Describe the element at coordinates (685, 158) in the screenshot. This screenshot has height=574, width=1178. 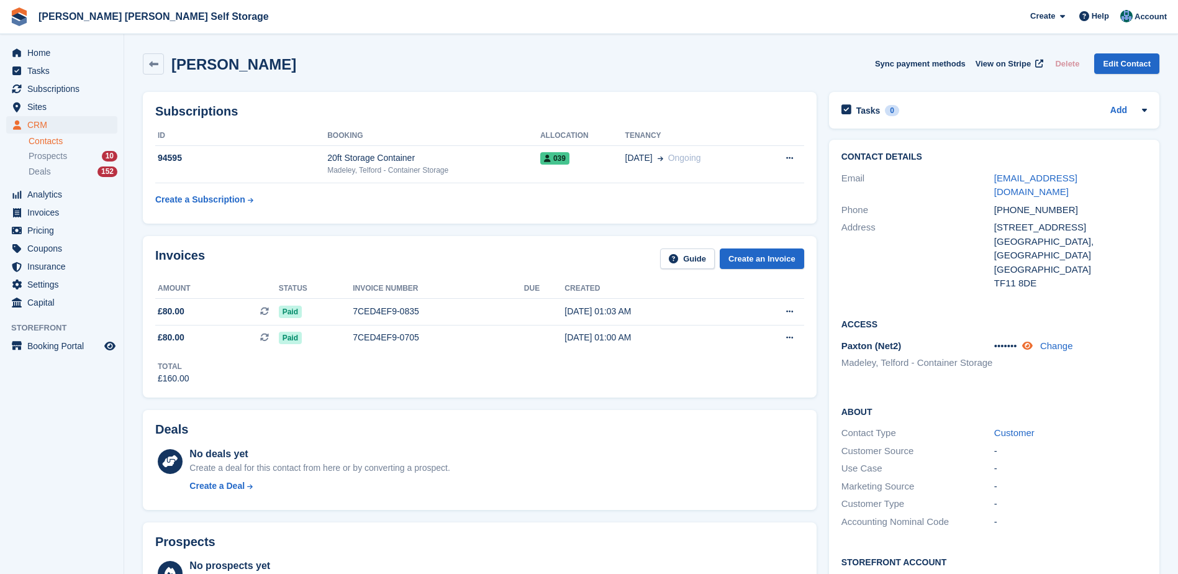
I see `span: Ongoing` at that location.